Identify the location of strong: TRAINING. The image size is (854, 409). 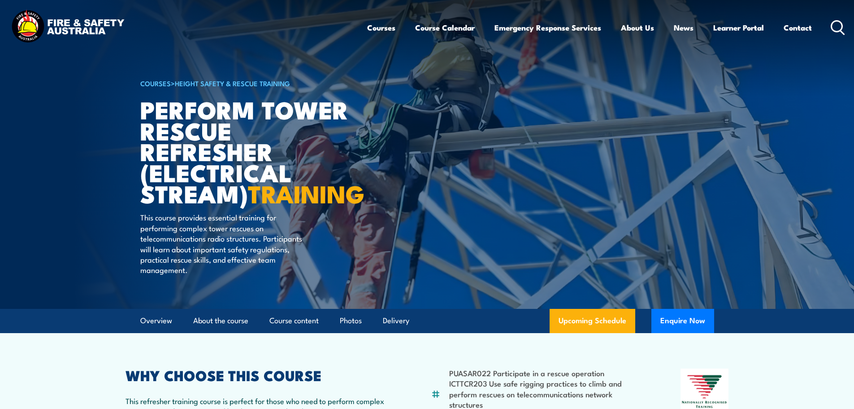
(306, 192).